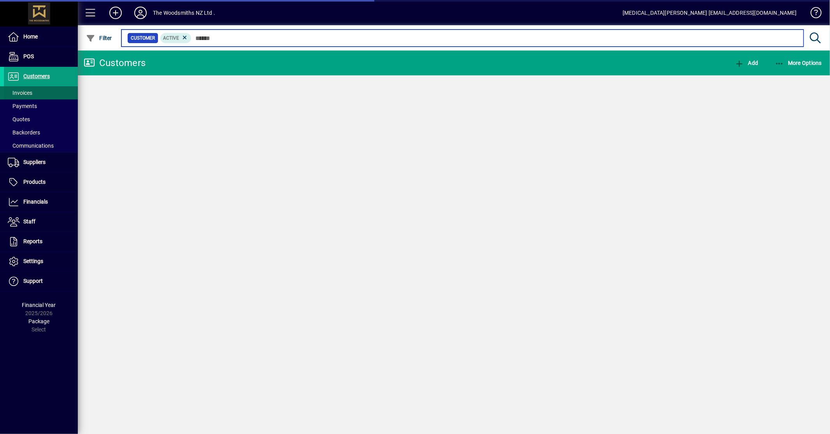 This screenshot has width=830, height=434. Describe the element at coordinates (746, 63) in the screenshot. I see `span: Add` at that location.